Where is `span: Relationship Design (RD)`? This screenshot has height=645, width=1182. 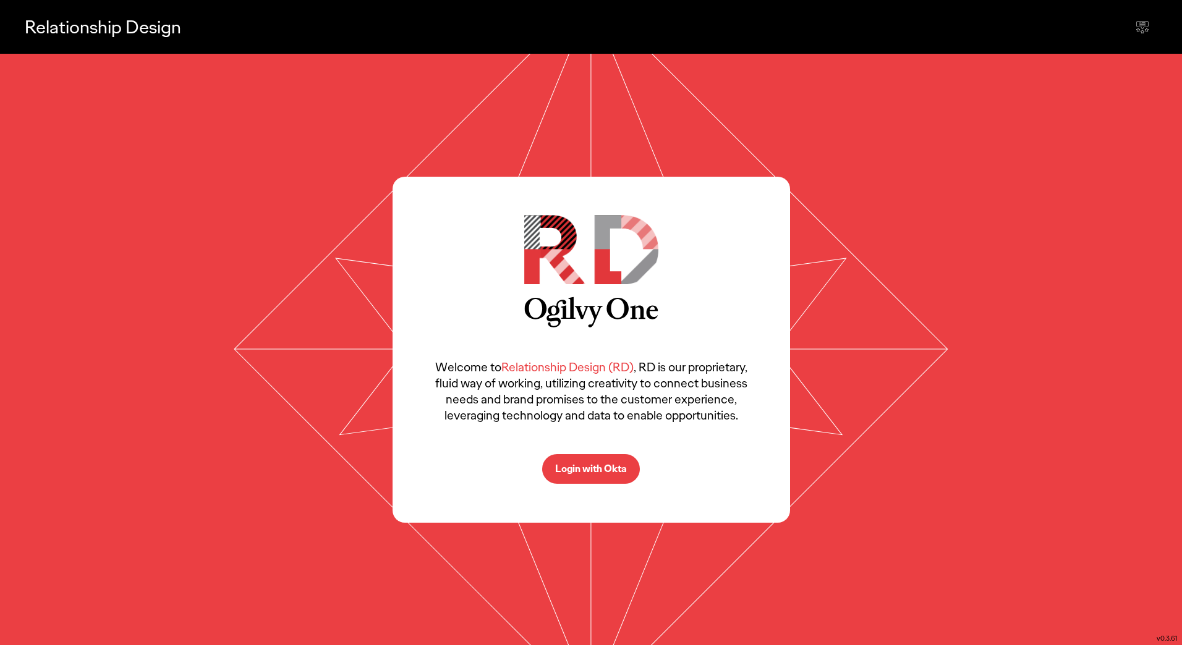 span: Relationship Design (RD) is located at coordinates (567, 367).